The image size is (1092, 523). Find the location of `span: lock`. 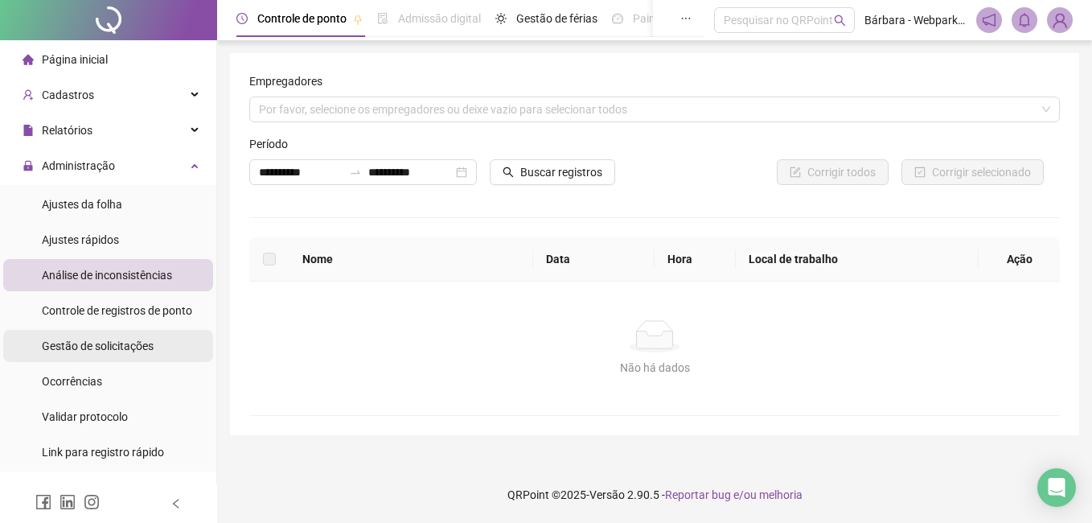

span: lock is located at coordinates (28, 166).